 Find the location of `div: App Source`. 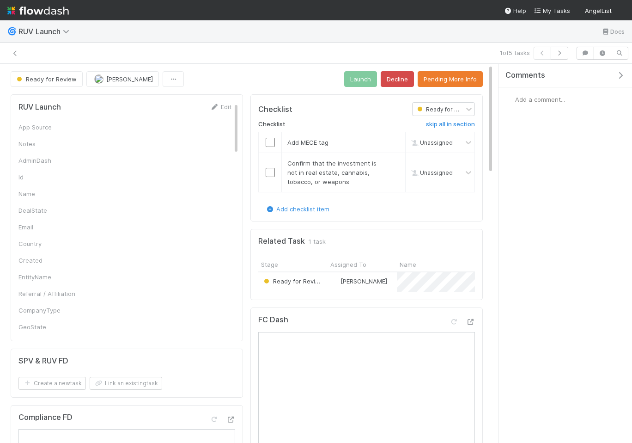

div: App Source is located at coordinates (53, 127).